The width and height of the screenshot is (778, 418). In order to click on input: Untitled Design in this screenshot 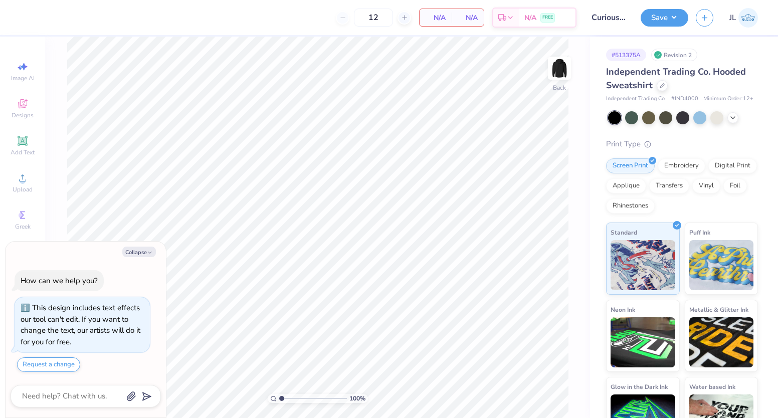, I will do `click(609, 18)`.